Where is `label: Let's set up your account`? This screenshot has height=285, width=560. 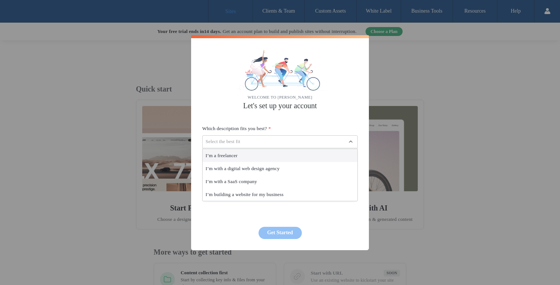
label: Let's set up your account is located at coordinates (280, 107).